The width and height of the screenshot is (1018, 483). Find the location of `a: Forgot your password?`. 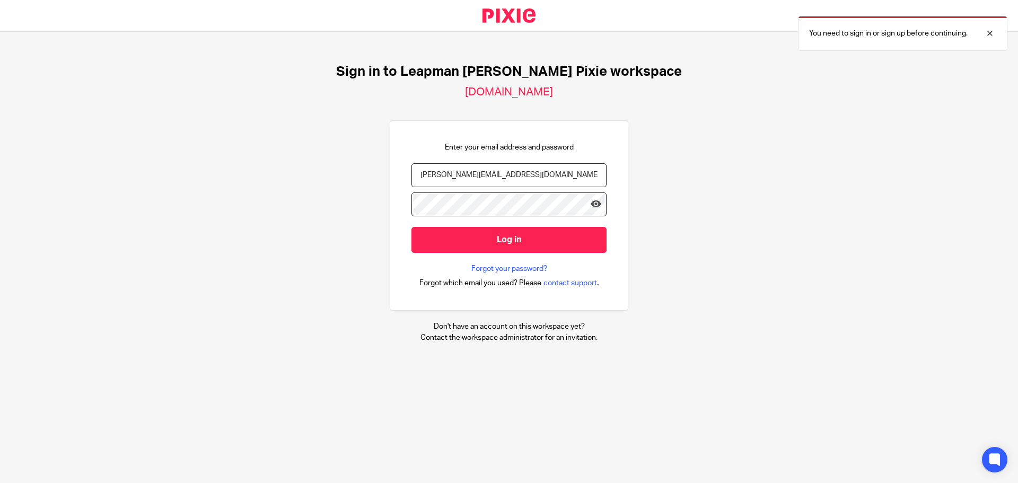

a: Forgot your password? is located at coordinates (509, 269).